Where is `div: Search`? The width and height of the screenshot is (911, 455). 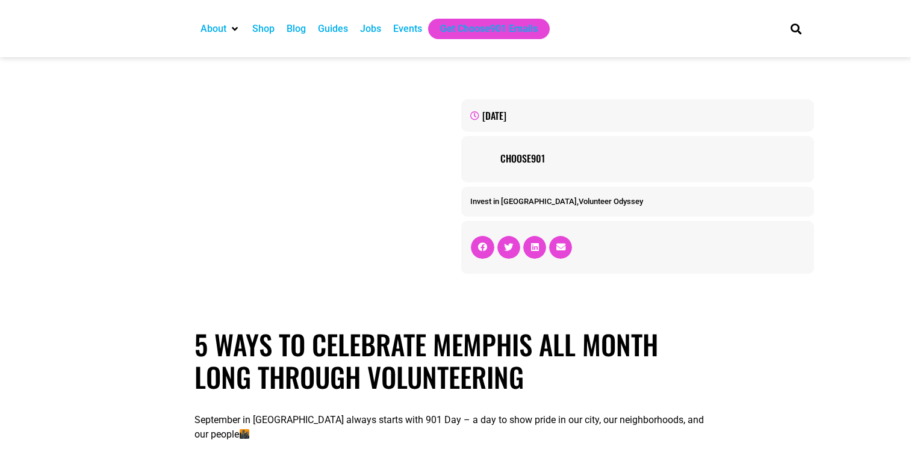
div: Search is located at coordinates (795, 28).